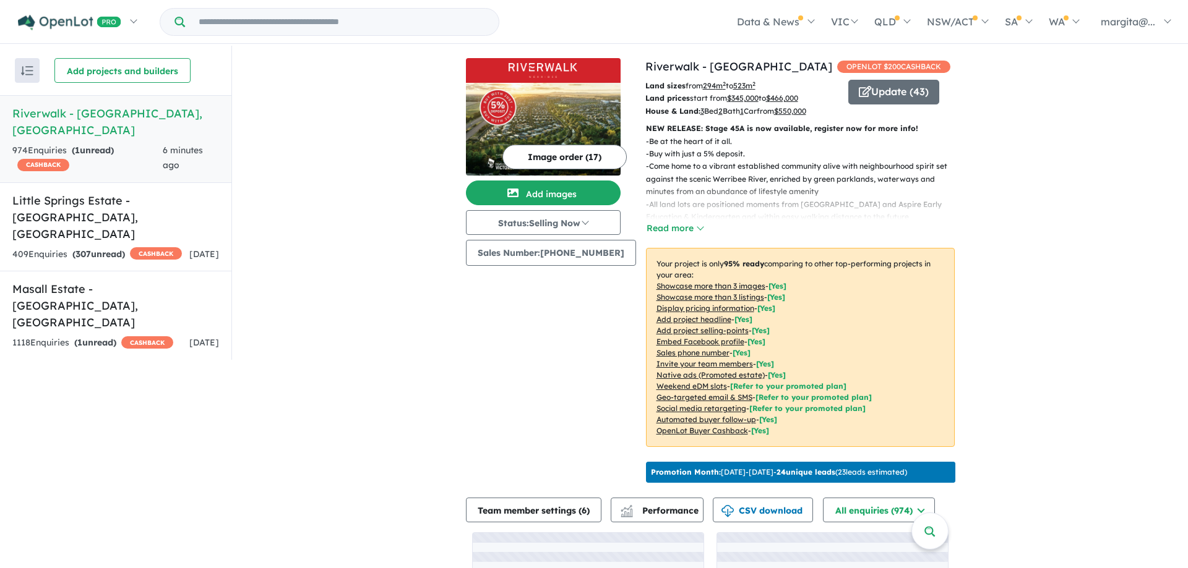 Image resolution: width=1188 pixels, height=568 pixels. What do you see at coordinates (805, 472) in the screenshot?
I see `b: 24 unique leads` at bounding box center [805, 472].